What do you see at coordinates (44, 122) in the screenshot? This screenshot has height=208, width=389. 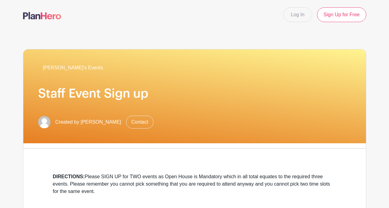 I see `img: default-ce2991bfa6775e67f084385cd625a349d9dcbb7a52a09fb2fda1e96e2d18dcdb.png` at bounding box center [44, 122].